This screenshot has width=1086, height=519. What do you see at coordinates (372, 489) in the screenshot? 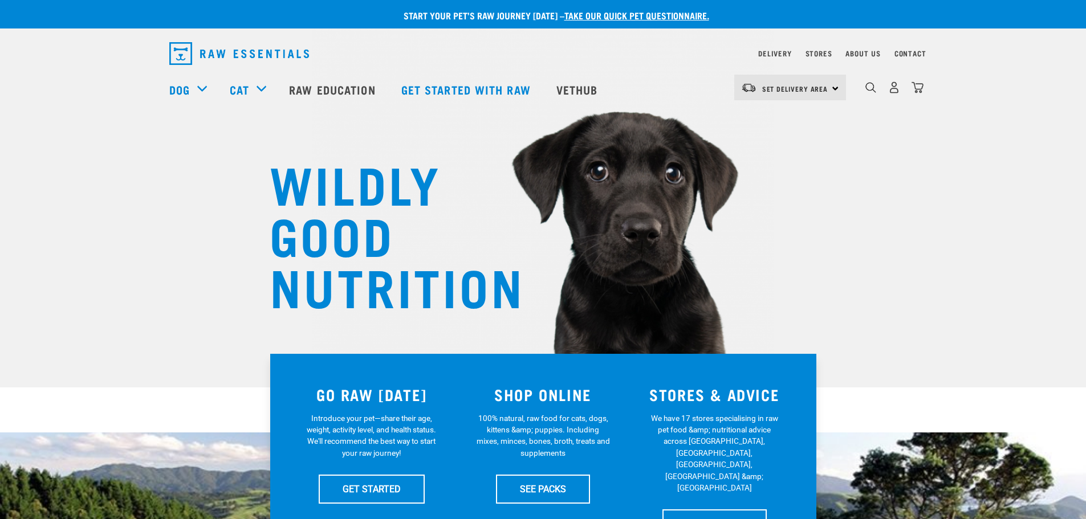
I see `a: GET STARTED` at bounding box center [372, 489].